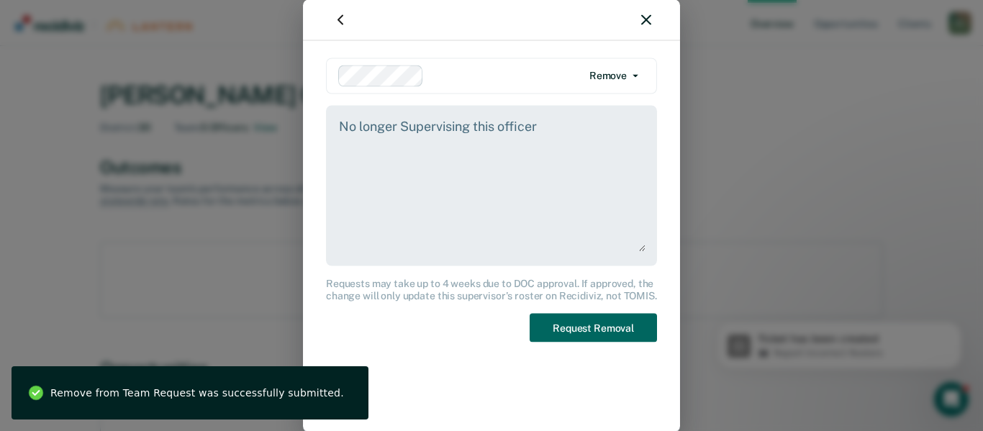 This screenshot has height=431, width=983. What do you see at coordinates (492, 290) in the screenshot?
I see `div: Requests may take up to 4 weeks due to DOC approval. If approved, the change will only update thi...` at bounding box center [492, 290].